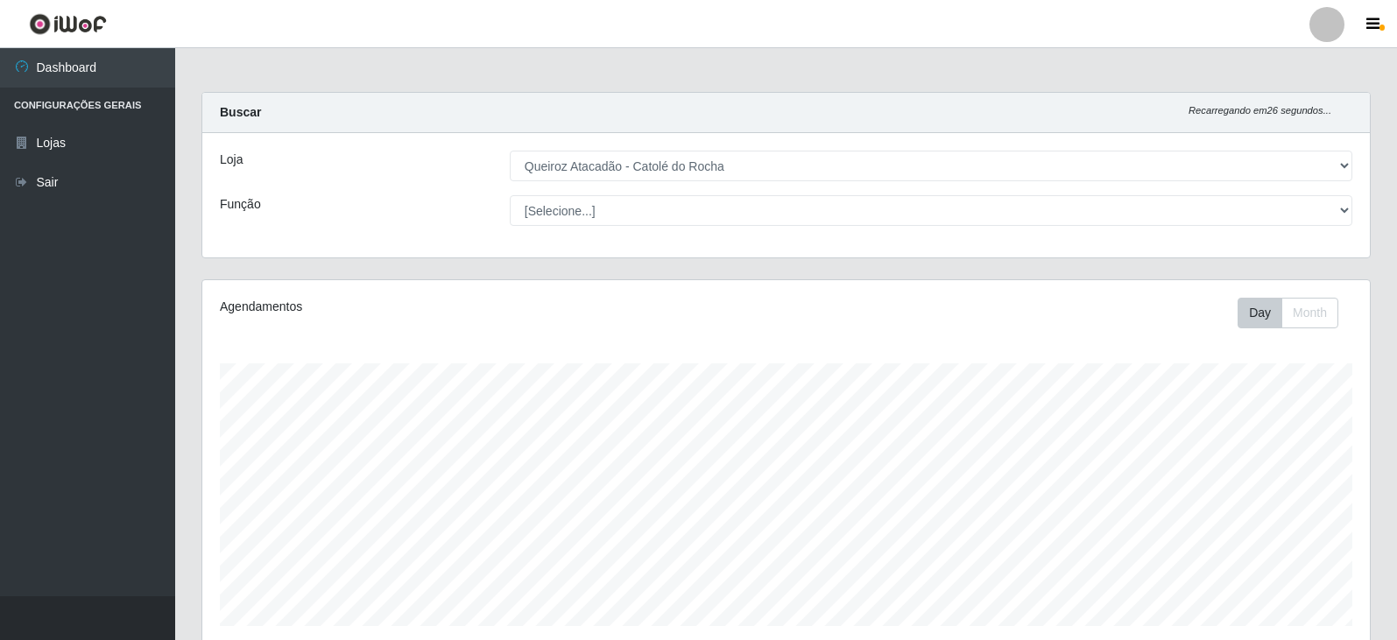  Describe the element at coordinates (1310, 313) in the screenshot. I see `button: Month` at that location.